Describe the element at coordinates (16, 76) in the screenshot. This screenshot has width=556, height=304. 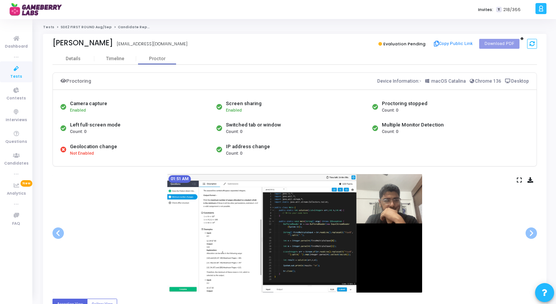
I see `span: Tests` at that location.